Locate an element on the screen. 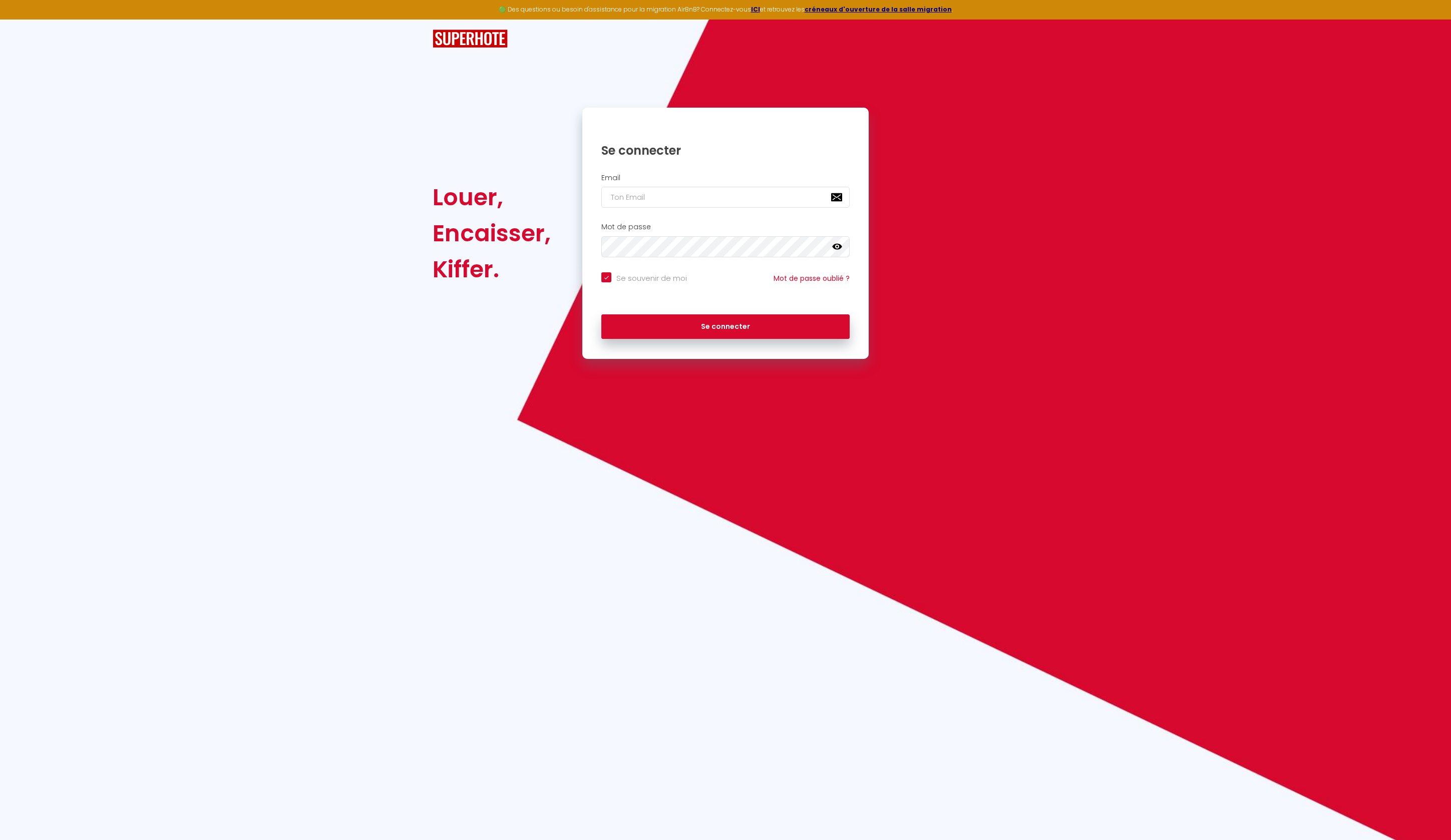 The height and width of the screenshot is (840, 1451). h2: Mot de passe is located at coordinates (725, 226).